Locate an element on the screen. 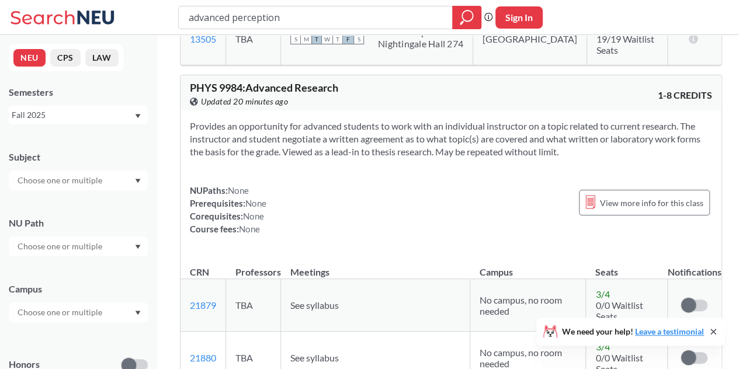 This screenshot has height=369, width=739. a: 21880 is located at coordinates (203, 358).